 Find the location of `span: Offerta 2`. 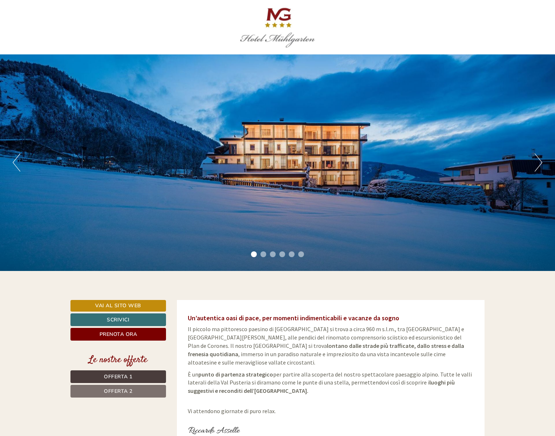

span: Offerta 2 is located at coordinates (118, 391).